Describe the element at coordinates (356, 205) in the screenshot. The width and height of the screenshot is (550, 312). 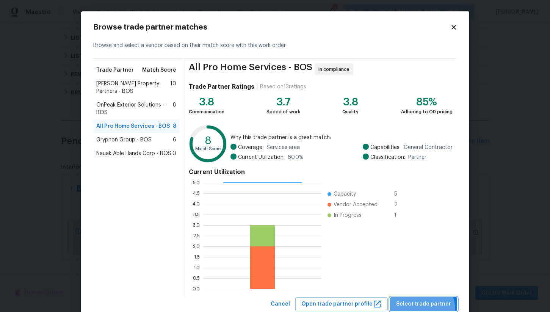
I see `span: Vendor Accepted` at that location.